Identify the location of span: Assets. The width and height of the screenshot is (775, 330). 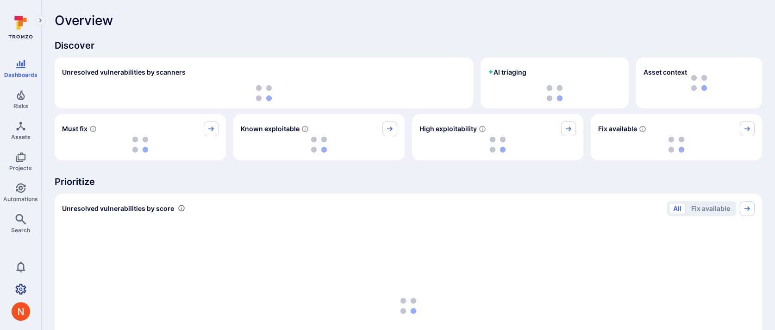
(21, 137).